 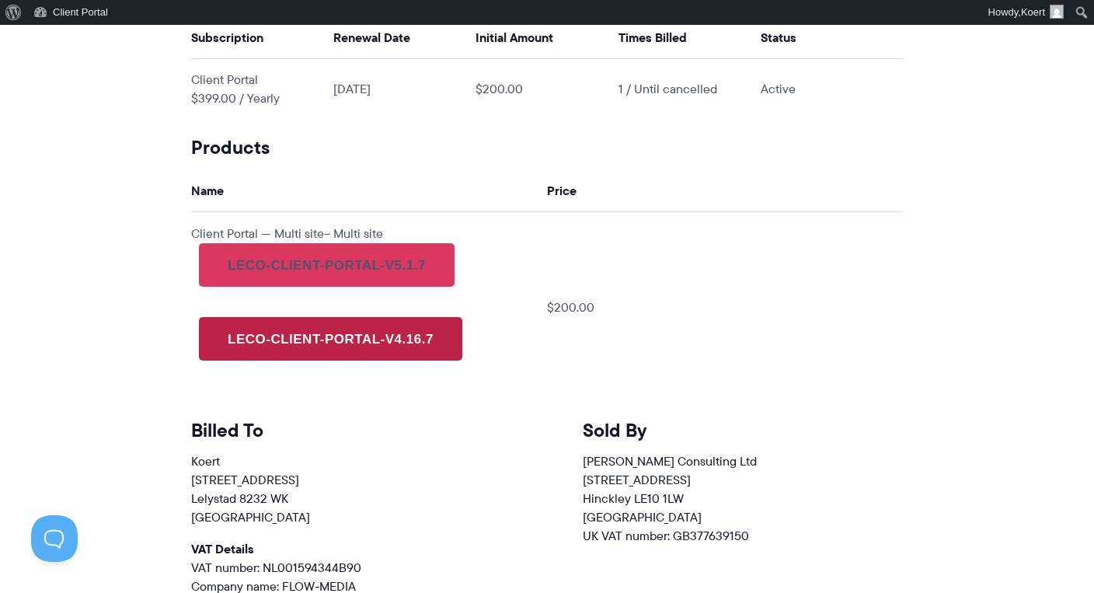 I want to click on h3: Billed To, so click(x=351, y=430).